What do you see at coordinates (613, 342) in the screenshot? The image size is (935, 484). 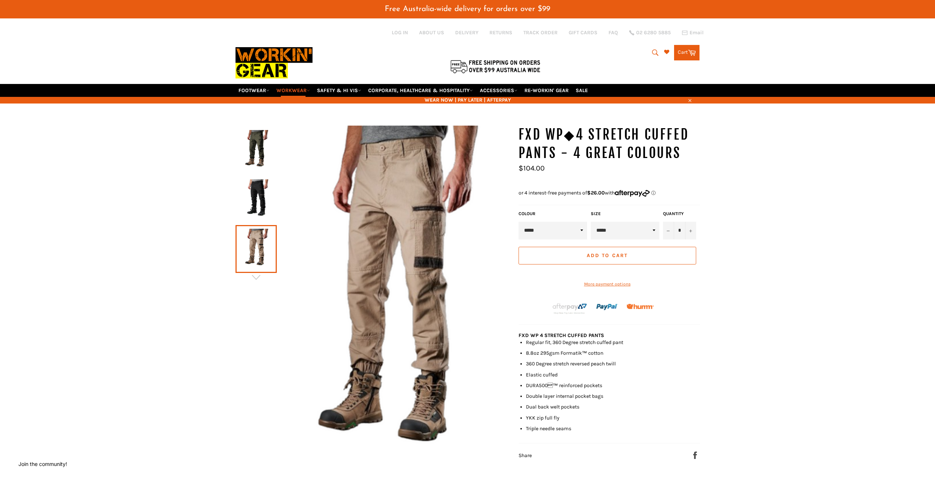 I see `li: Regular fit, 360 Degree stretch cuffed pant` at bounding box center [613, 342].